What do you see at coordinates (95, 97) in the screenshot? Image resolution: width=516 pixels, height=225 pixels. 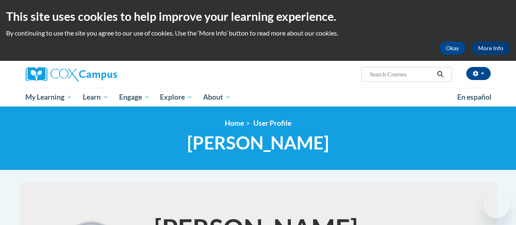 I see `span: Learn` at bounding box center [95, 97].